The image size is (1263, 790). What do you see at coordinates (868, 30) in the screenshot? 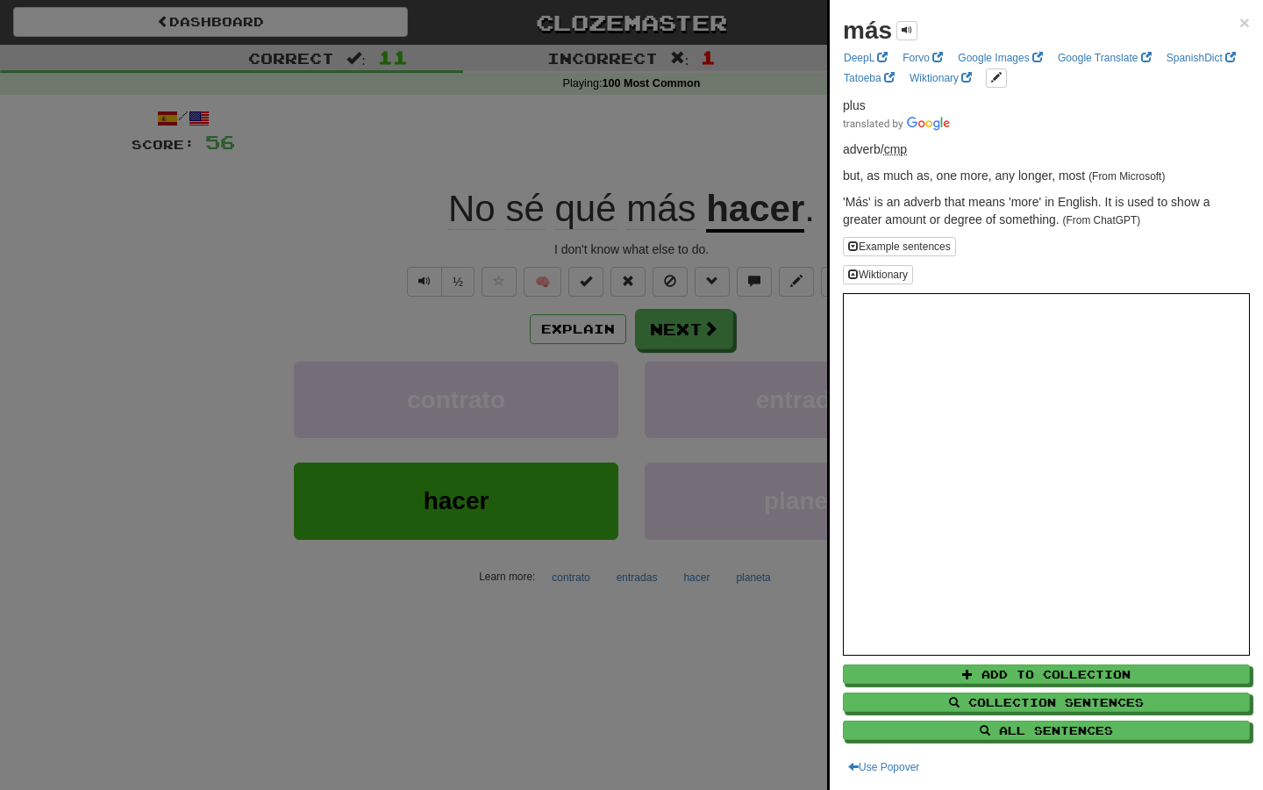
I see `strong: más` at bounding box center [868, 30].